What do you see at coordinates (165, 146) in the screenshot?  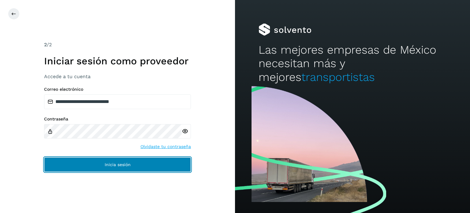 I see `a: Olvidaste tu contraseña` at bounding box center [165, 146].